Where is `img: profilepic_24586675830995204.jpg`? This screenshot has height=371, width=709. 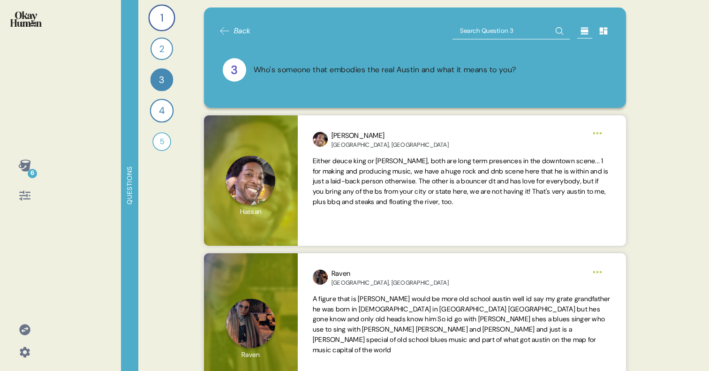 img: profilepic_24586675830995204.jpg is located at coordinates (320, 139).